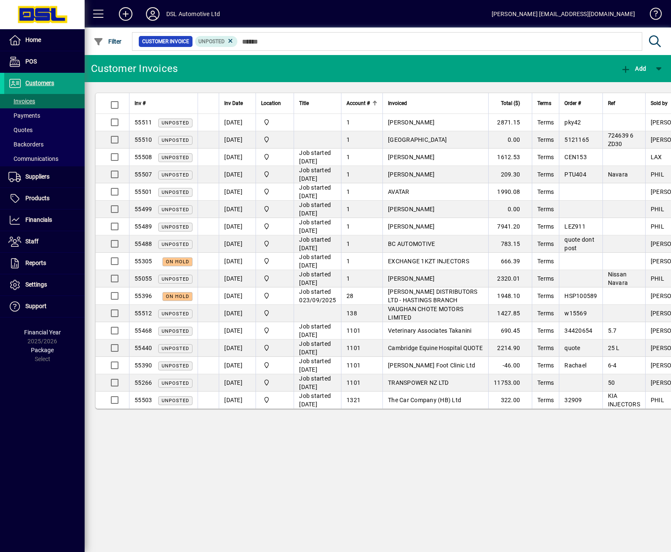  Describe the element at coordinates (143, 296) in the screenshot. I see `span: 55396` at that location.